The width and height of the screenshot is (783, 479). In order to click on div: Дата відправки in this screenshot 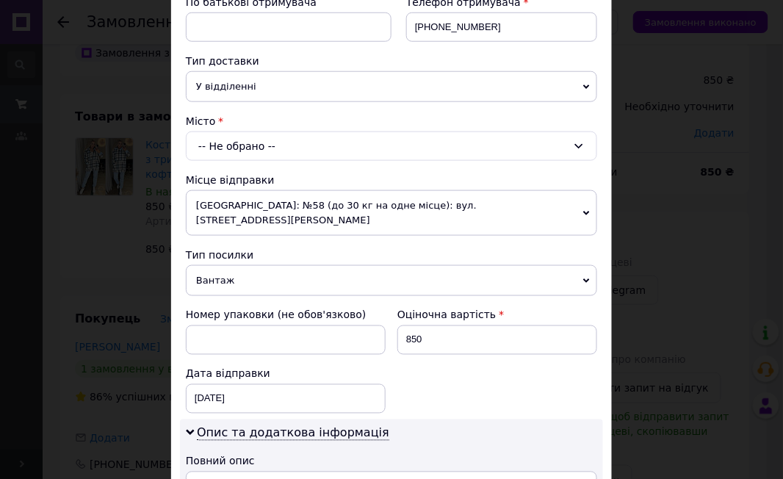, I will do `click(286, 374)`.